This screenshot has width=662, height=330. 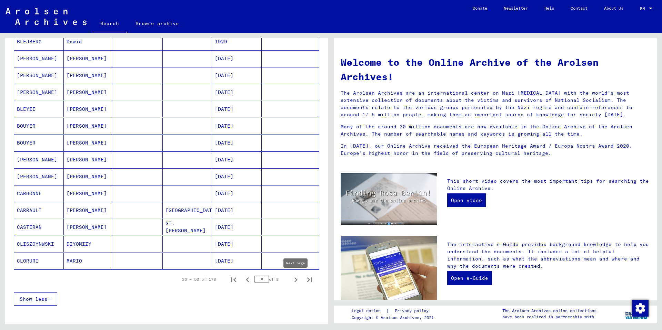 I want to click on p: Many of the around 30 million documents are now available in the Online Archive of the Arolsen Ar..., so click(x=495, y=131).